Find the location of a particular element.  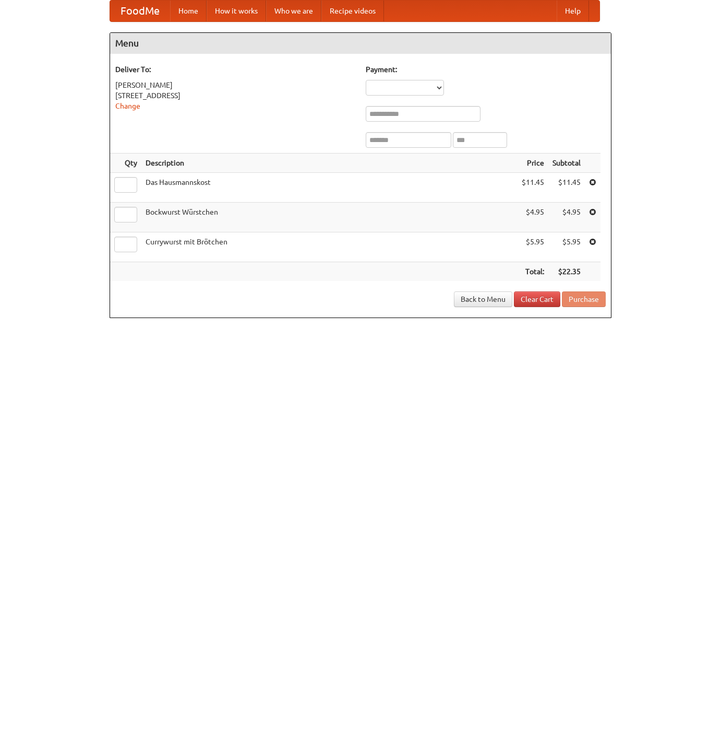

th: $22.35 is located at coordinates (567, 271).